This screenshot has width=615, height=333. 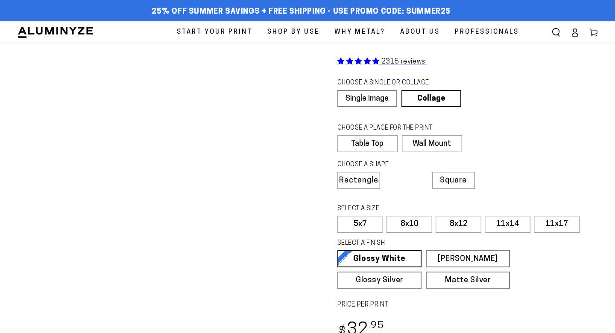 What do you see at coordinates (359, 32) in the screenshot?
I see `a: Why Metal?` at bounding box center [359, 32].